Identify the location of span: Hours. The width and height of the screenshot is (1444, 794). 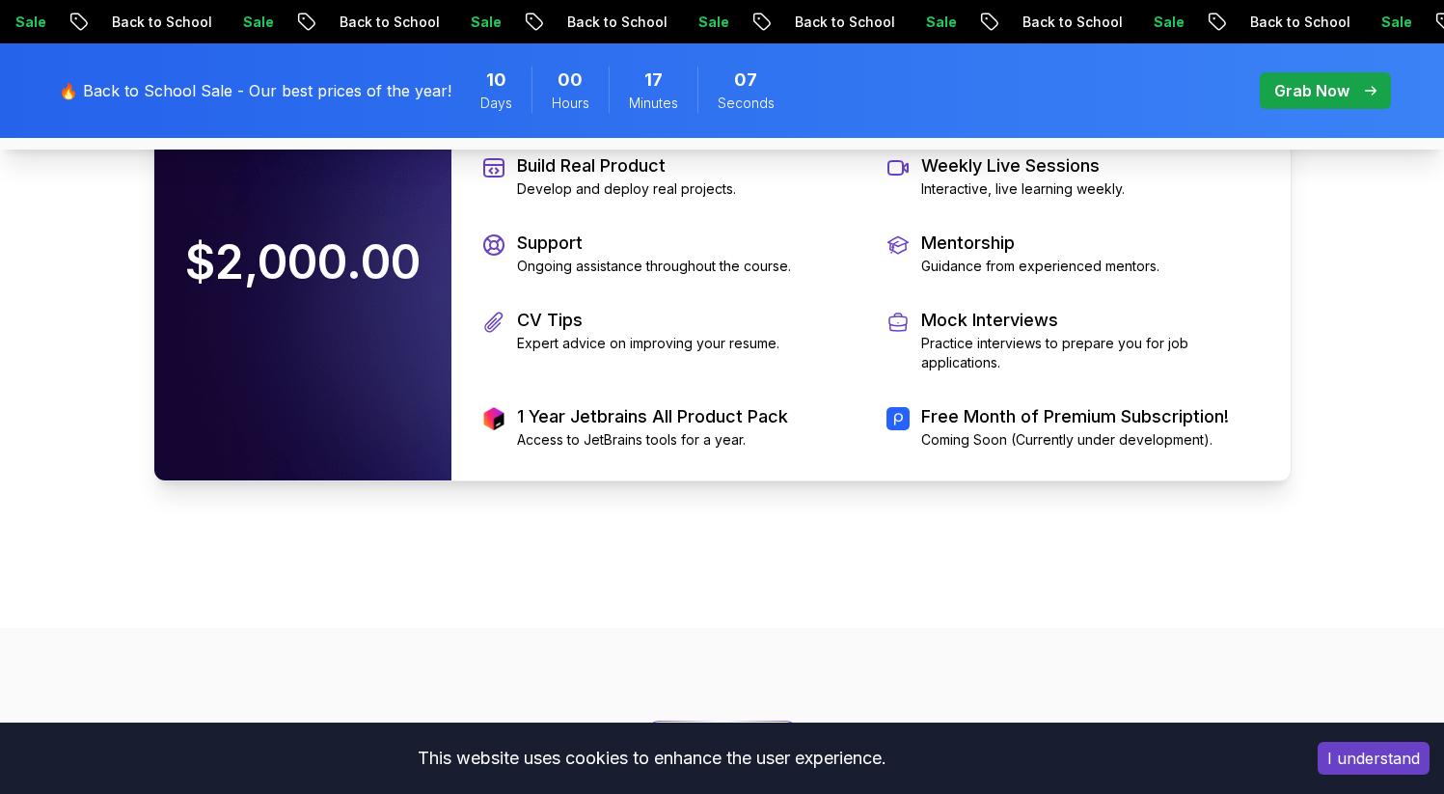
(570, 103).